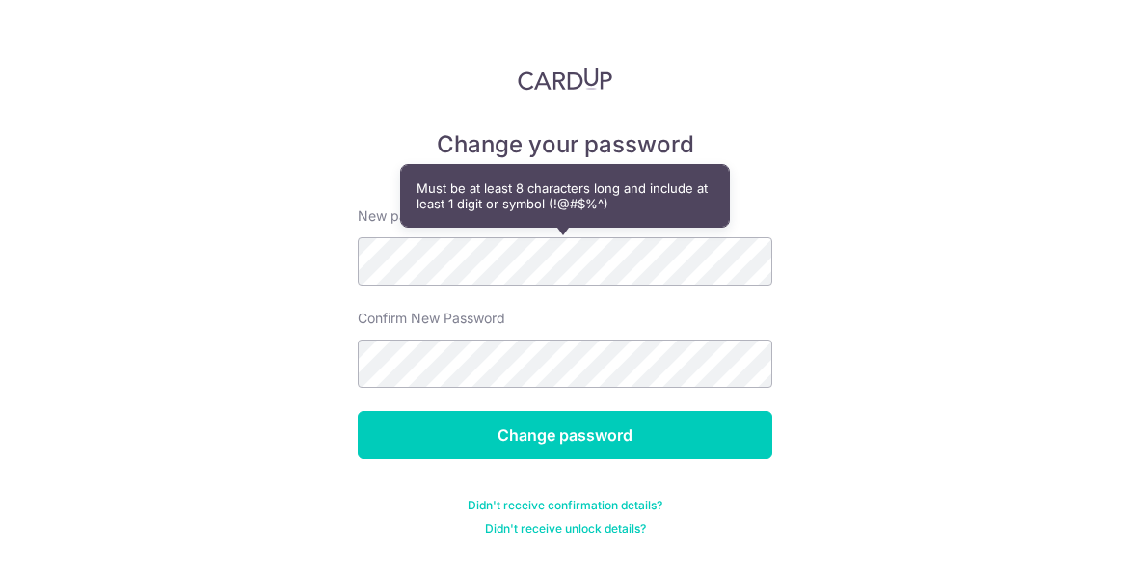 The image size is (1130, 574). I want to click on div: Must be at least 8 characters long and include at least 1 digit or symbol (!@#$%^), so click(565, 196).